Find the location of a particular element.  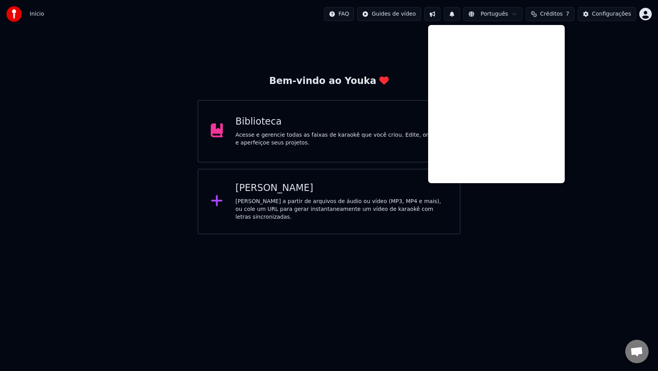

span: 7 is located at coordinates (567, 14).